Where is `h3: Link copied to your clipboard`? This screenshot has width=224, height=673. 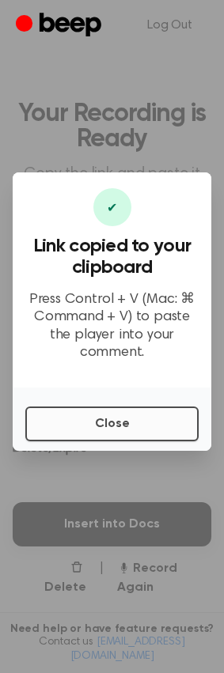
h3: Link copied to your clipboard is located at coordinates (112, 257).